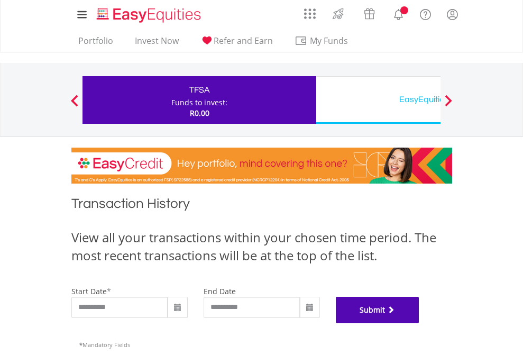 This screenshot has width=523, height=355. What do you see at coordinates (75, 105) in the screenshot?
I see `button: Previous` at bounding box center [75, 105].